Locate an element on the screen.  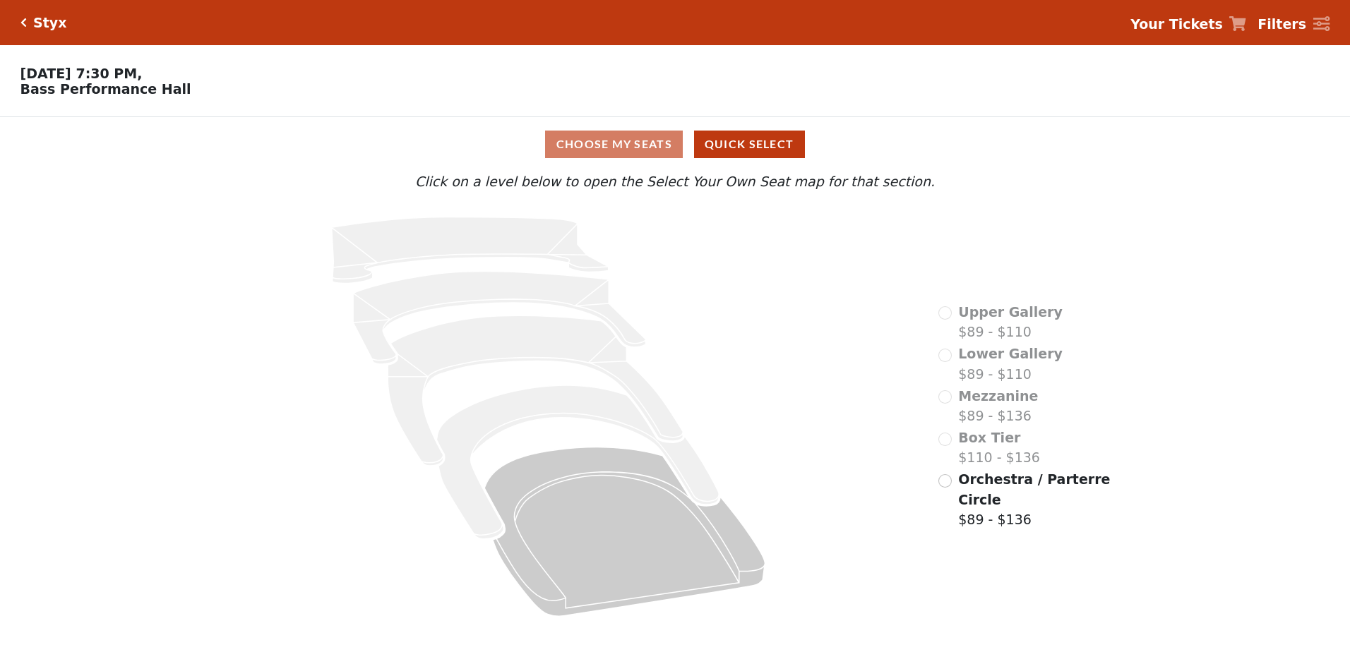
path: Upper Gallery - Seats Available: 0 is located at coordinates (470, 251).